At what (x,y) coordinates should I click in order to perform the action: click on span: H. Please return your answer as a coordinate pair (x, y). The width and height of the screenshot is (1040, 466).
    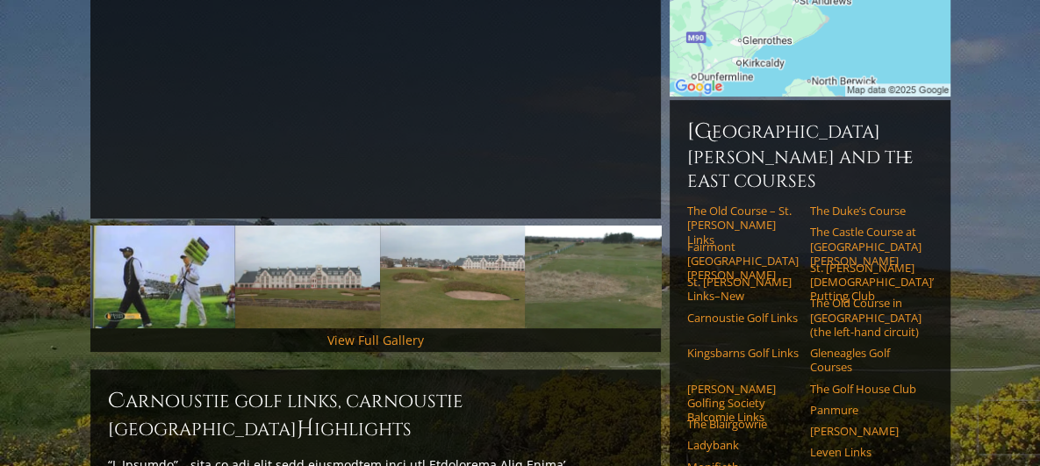
    Looking at the image, I should click on (305, 429).